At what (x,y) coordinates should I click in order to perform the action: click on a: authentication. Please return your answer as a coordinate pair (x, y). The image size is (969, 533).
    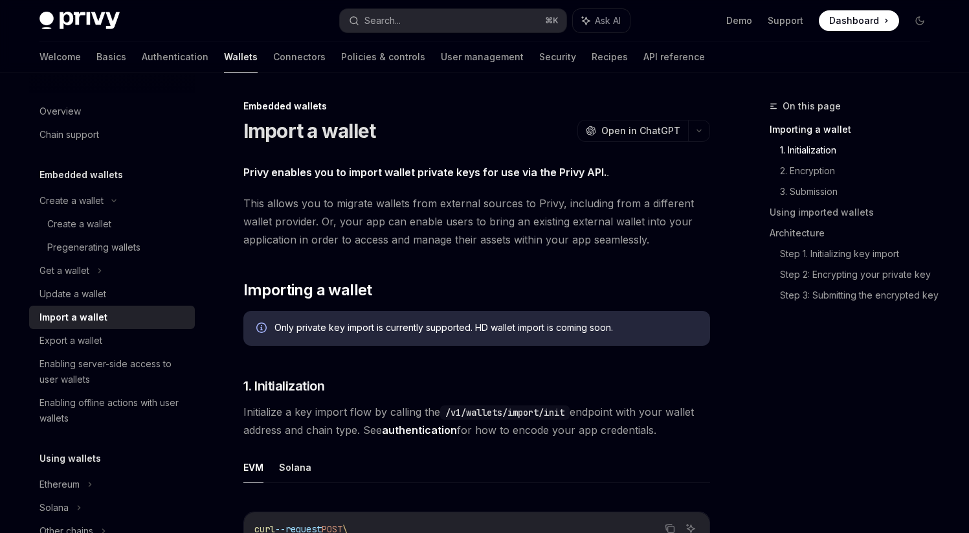
    Looking at the image, I should click on (419, 430).